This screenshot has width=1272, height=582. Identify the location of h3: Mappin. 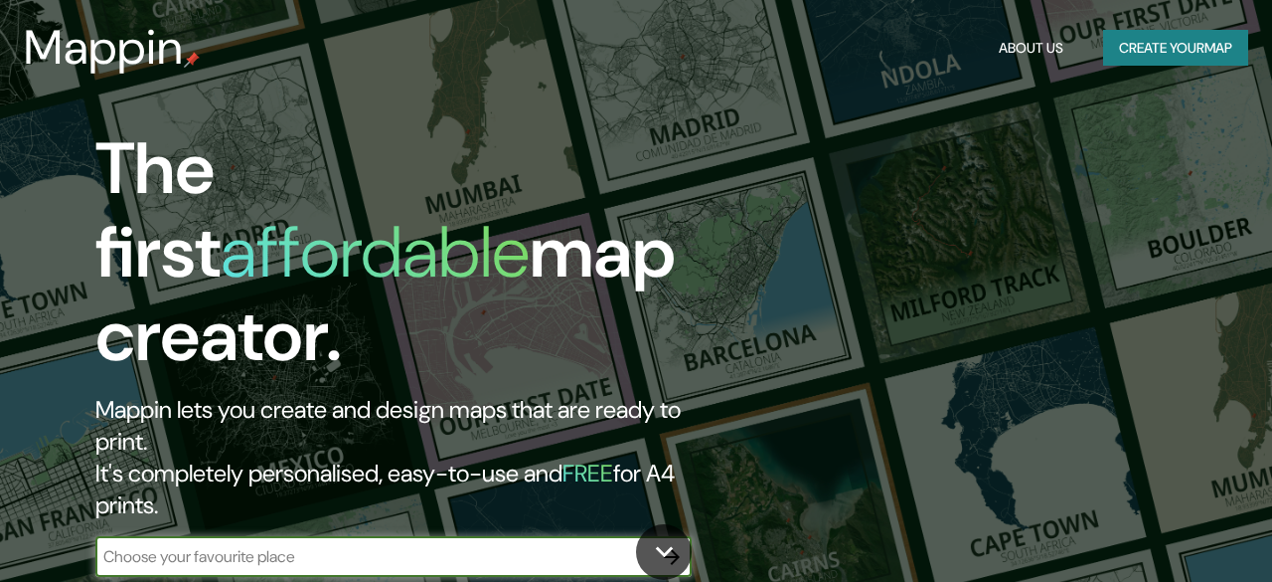
(103, 48).